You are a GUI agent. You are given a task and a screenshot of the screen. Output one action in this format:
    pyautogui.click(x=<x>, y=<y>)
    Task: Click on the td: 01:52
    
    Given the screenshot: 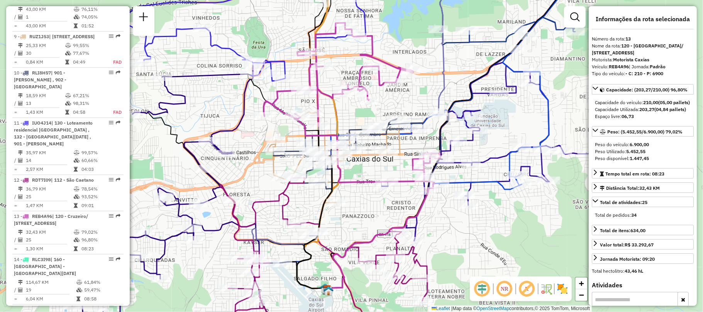 What is the action you would take?
    pyautogui.click(x=100, y=26)
    